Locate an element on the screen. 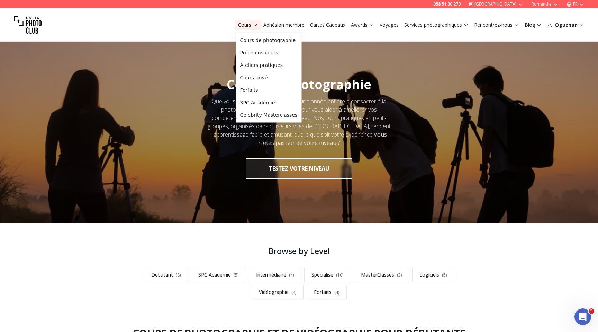 This screenshot has width=598, height=332. span: 5 is located at coordinates (592, 311).